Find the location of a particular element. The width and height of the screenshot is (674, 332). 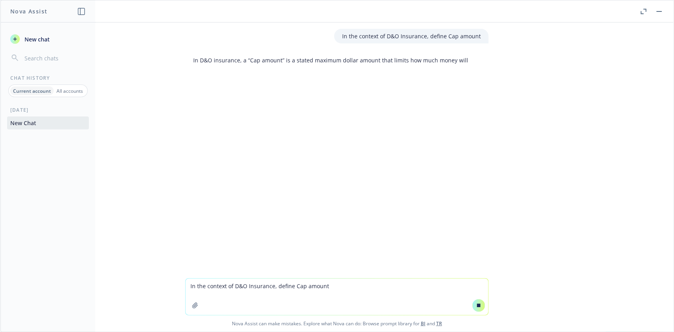

p: All accounts is located at coordinates (70, 91).